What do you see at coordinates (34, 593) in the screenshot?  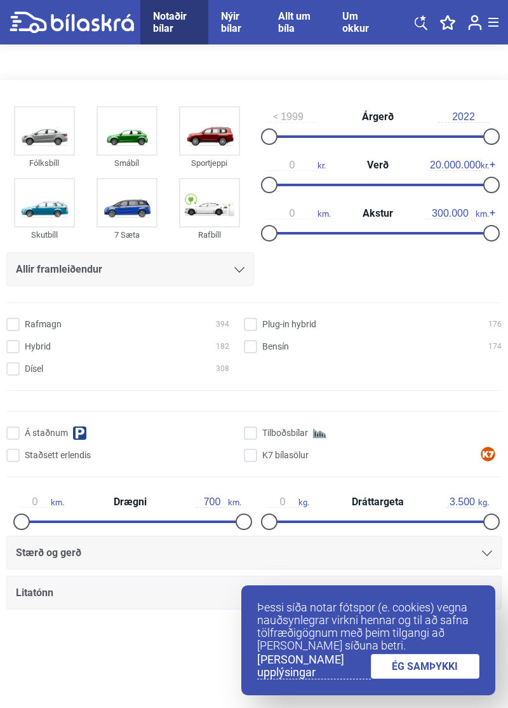 I see `span: Litatónn` at bounding box center [34, 593].